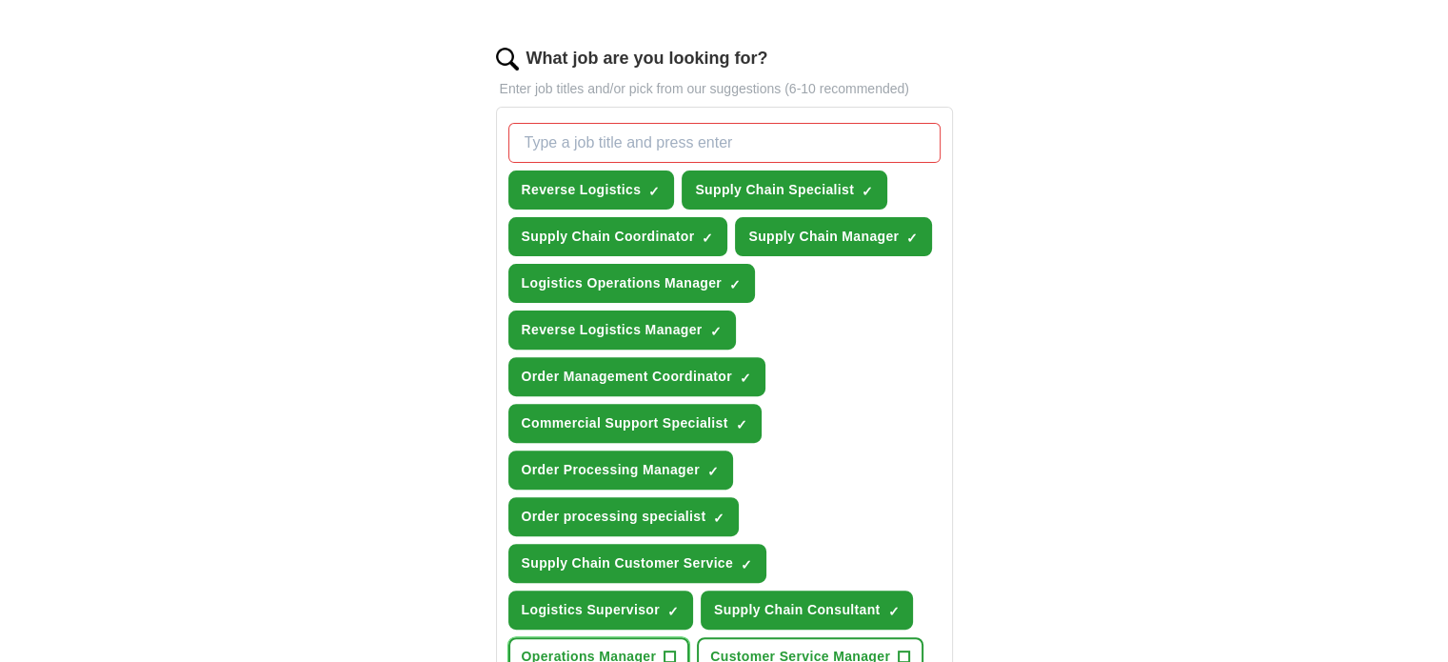 This screenshot has width=1448, height=662. I want to click on span: Commercial Support Specialist, so click(625, 423).